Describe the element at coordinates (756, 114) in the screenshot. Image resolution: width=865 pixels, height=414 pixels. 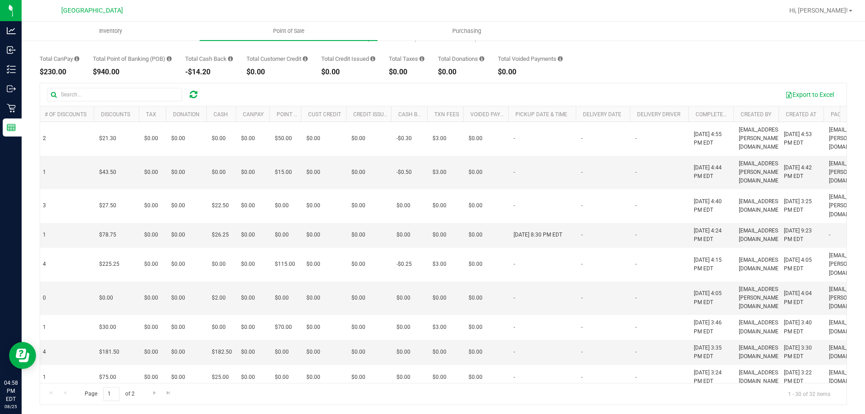
I see `a: Created By` at that location.